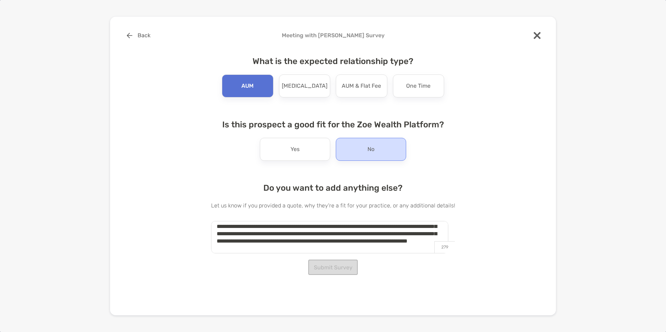 This screenshot has width=666, height=332. What do you see at coordinates (418, 86) in the screenshot?
I see `p: One Time` at bounding box center [418, 86].